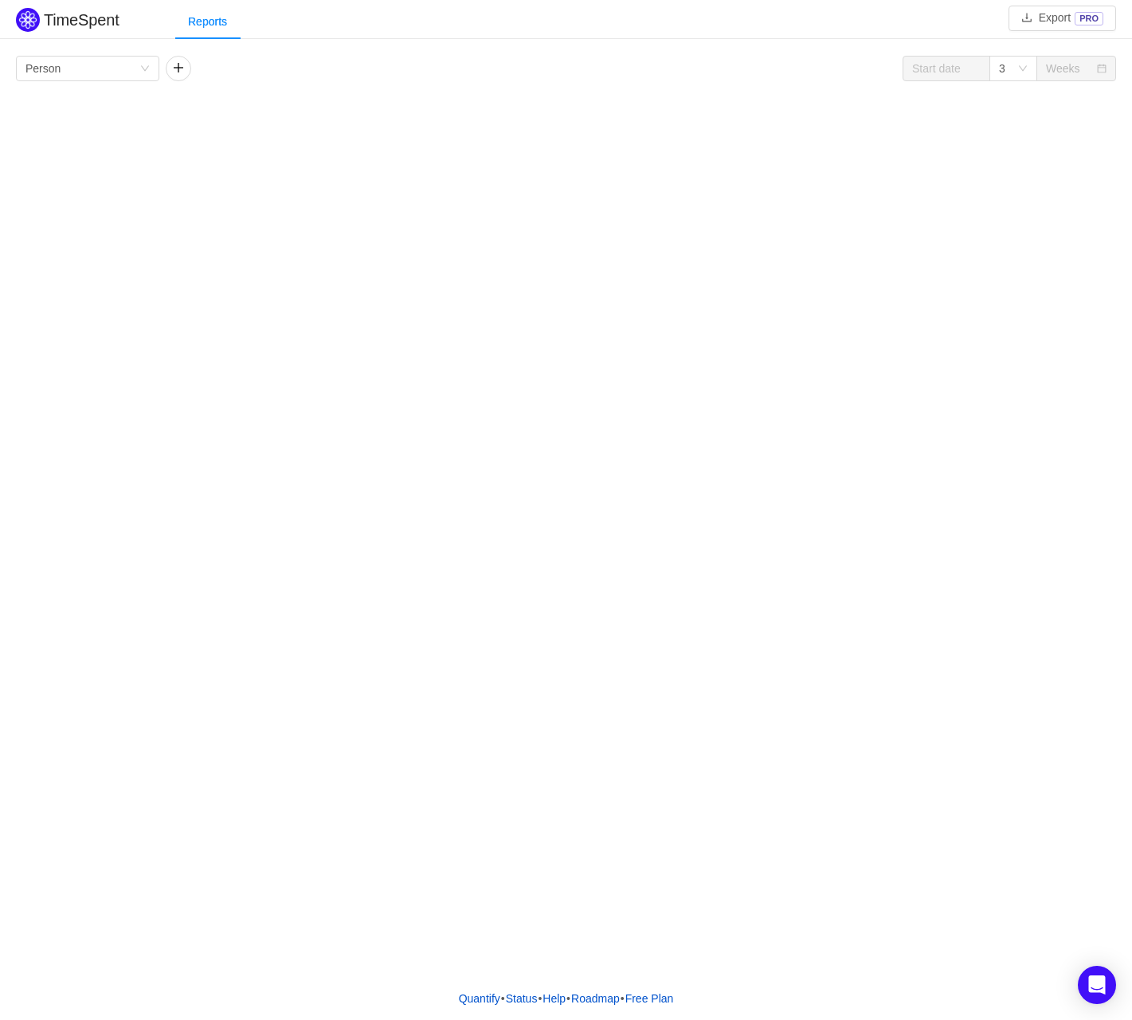  What do you see at coordinates (207, 22) in the screenshot?
I see `div: Reports` at bounding box center [207, 22].